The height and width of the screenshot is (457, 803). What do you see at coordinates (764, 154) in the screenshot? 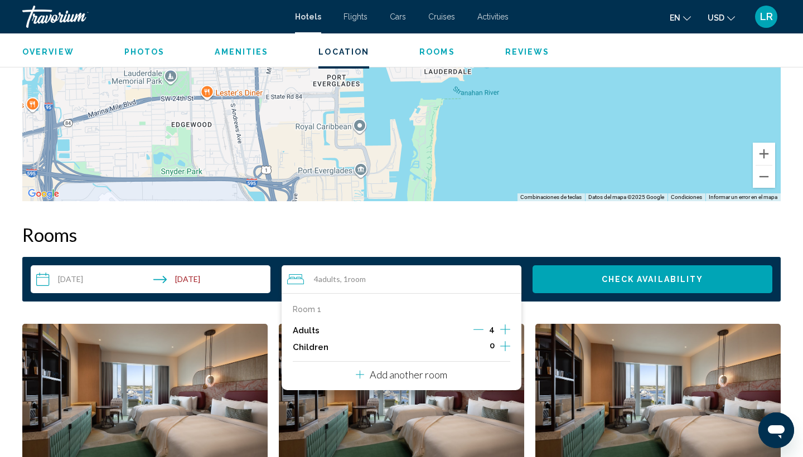
I see `button: Acercar` at bounding box center [764, 154].